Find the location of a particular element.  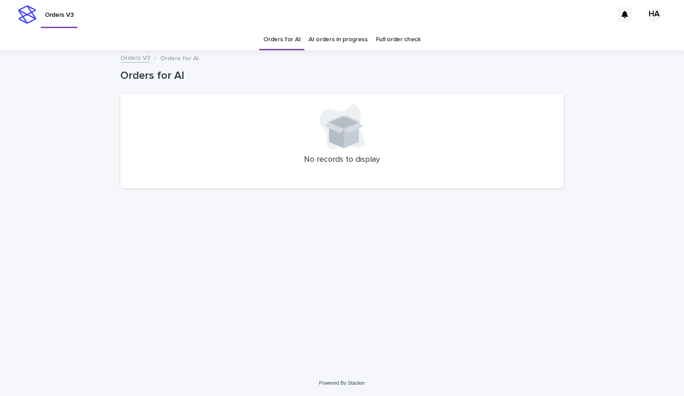

a: AI orders in progress is located at coordinates (338, 39).